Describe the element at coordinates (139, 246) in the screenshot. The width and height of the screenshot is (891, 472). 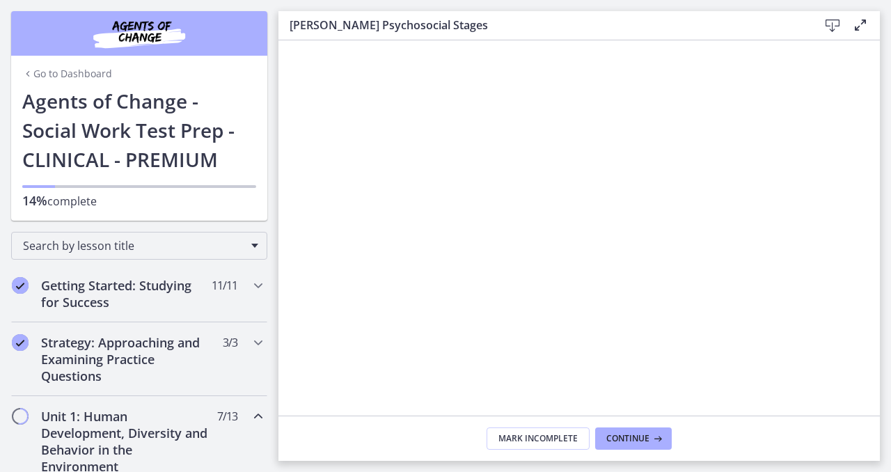
I see `div: Search by lesson title` at that location.